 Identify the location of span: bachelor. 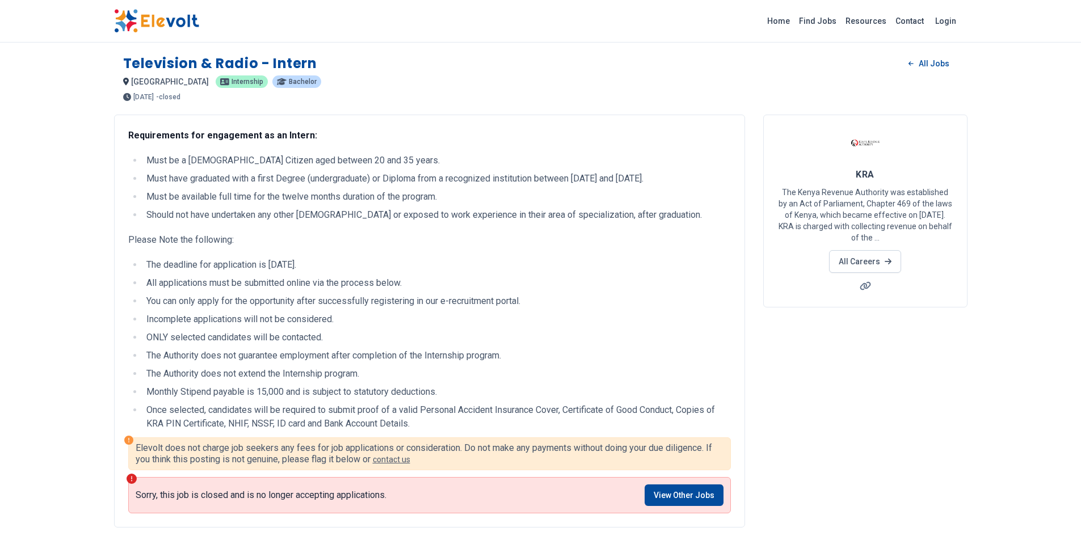
(302, 82).